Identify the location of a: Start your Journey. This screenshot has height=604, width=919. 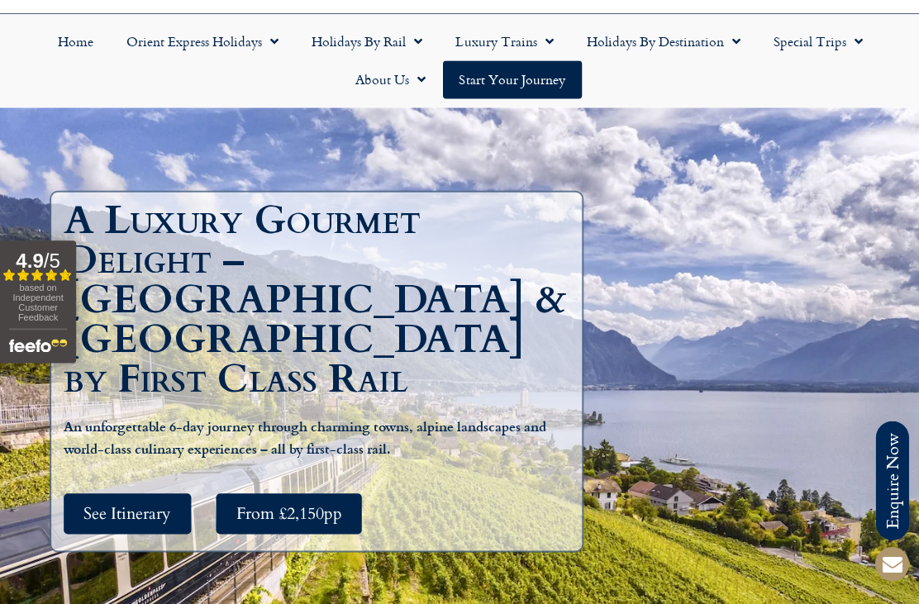
(511, 80).